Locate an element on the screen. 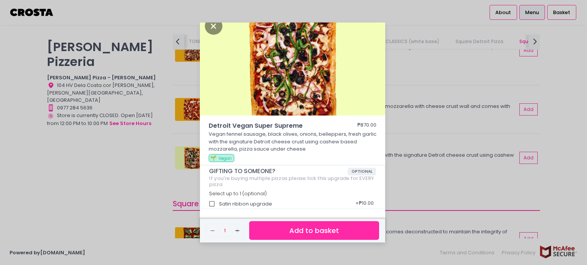  span: OPTIONAL is located at coordinates (362, 172).